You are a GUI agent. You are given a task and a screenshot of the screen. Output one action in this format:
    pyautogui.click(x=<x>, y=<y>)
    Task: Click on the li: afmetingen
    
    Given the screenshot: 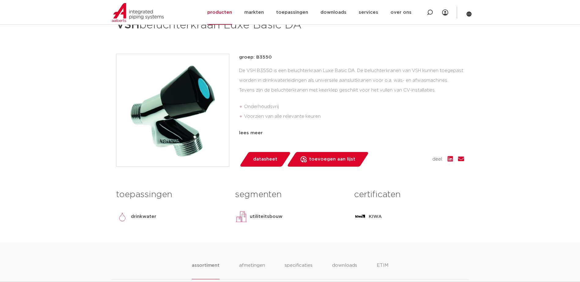 What is the action you would take?
    pyautogui.click(x=252, y=271)
    